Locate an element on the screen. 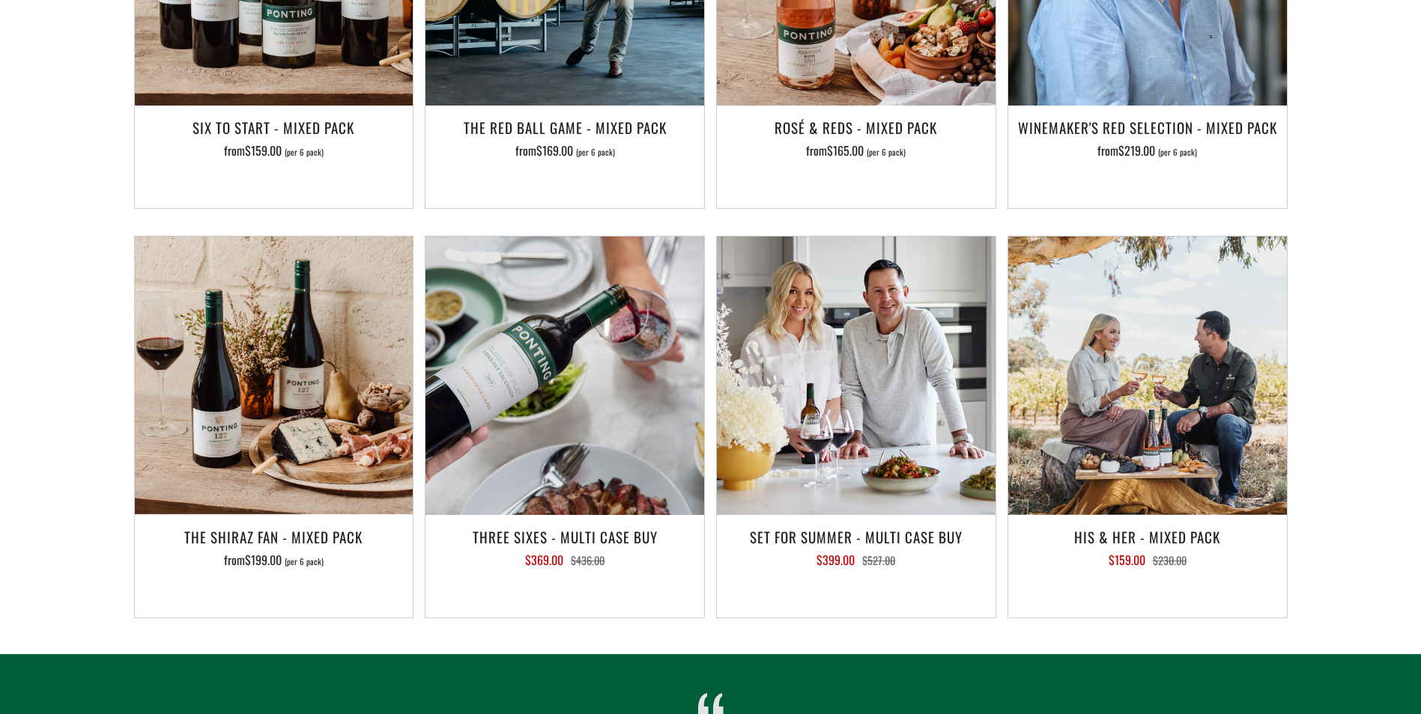  span: $369.00 is located at coordinates (544, 560).